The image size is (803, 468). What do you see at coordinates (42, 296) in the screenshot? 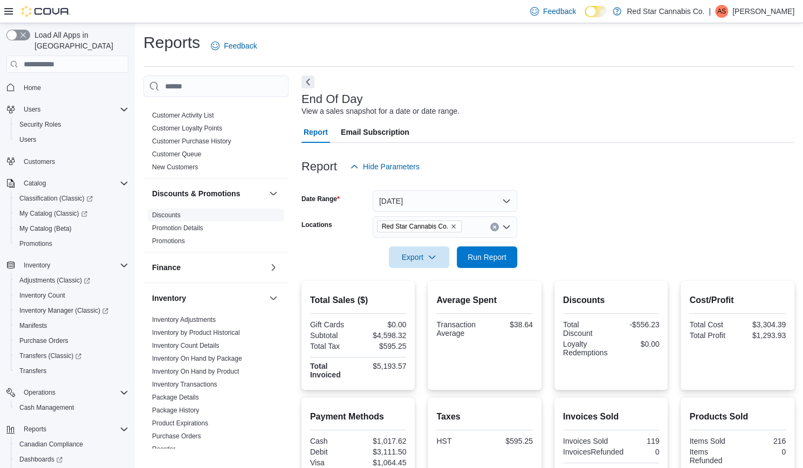
I see `a: Inventory Count` at bounding box center [42, 296].